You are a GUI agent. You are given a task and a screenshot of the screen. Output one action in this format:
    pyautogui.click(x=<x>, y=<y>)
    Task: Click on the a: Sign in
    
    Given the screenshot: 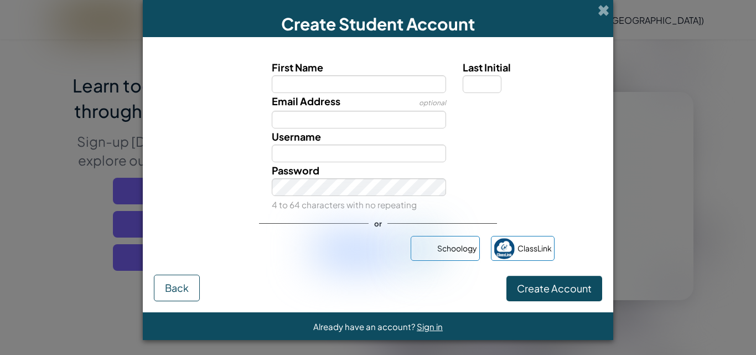 What is the action you would take?
    pyautogui.click(x=430, y=326)
    